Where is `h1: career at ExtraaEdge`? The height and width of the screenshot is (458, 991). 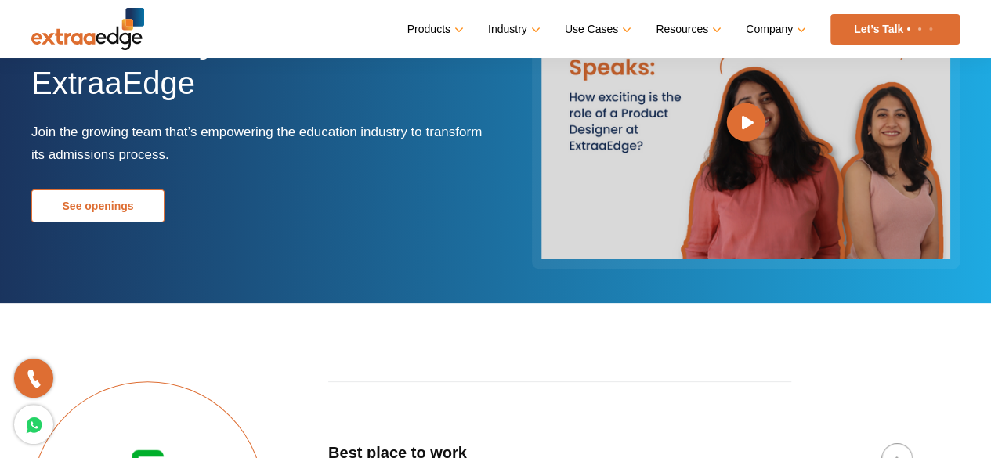 h1: career at ExtraaEdge is located at coordinates (258, 71).